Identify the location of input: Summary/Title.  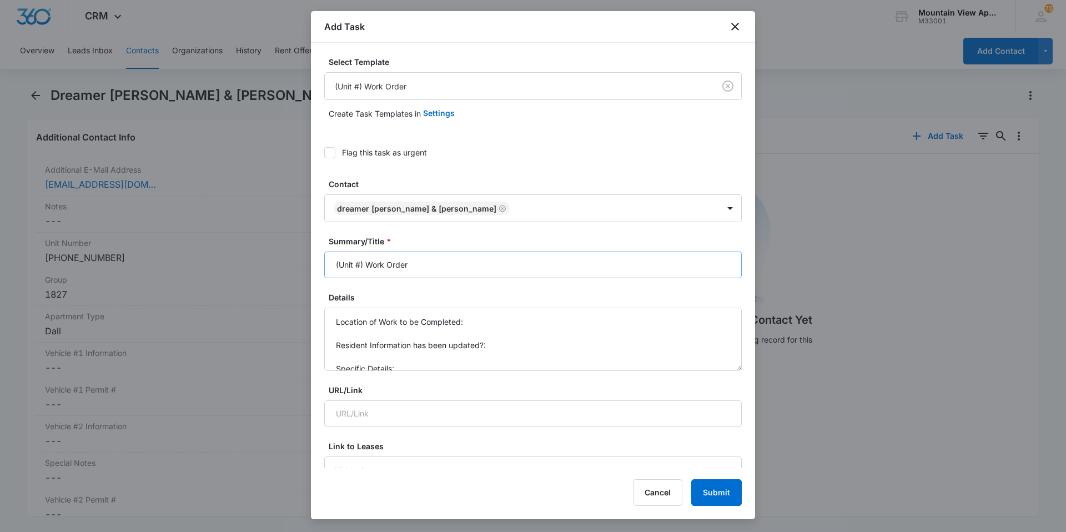
(533, 265).